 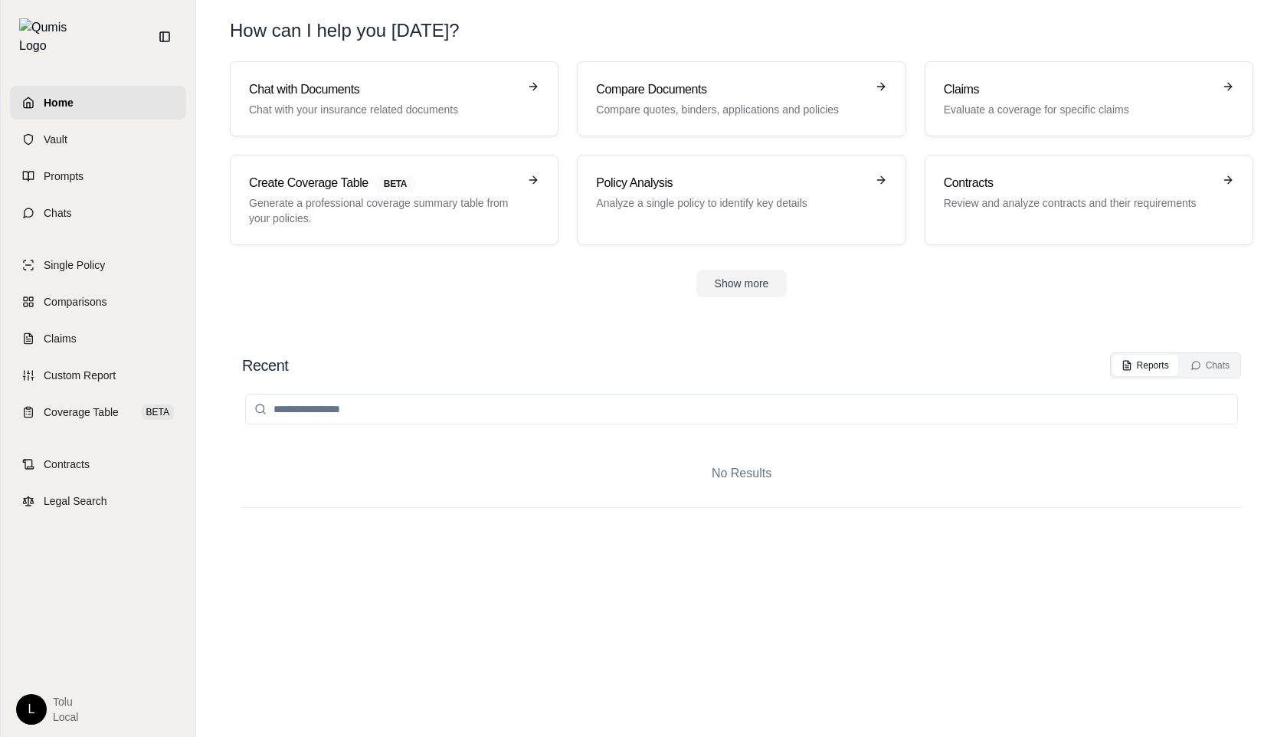 I want to click on p: Analyze a single policy to identify key details, so click(x=730, y=203).